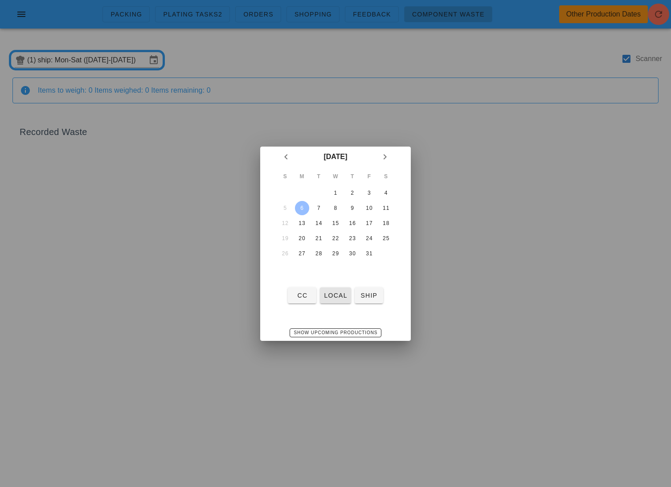 The width and height of the screenshot is (671, 487). What do you see at coordinates (336, 254) in the screenshot?
I see `button: 29` at bounding box center [336, 254].